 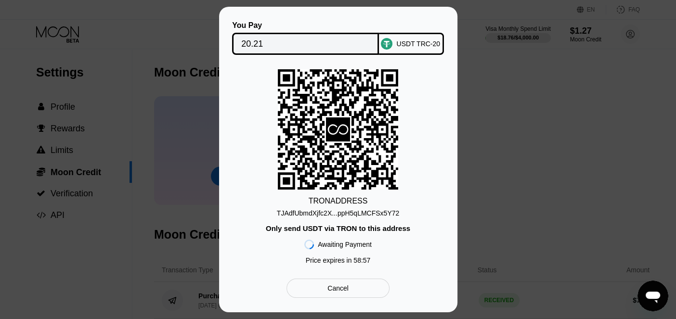 What do you see at coordinates (338, 38) in the screenshot?
I see `div: You PayUSDT TRC-20` at bounding box center [338, 38].